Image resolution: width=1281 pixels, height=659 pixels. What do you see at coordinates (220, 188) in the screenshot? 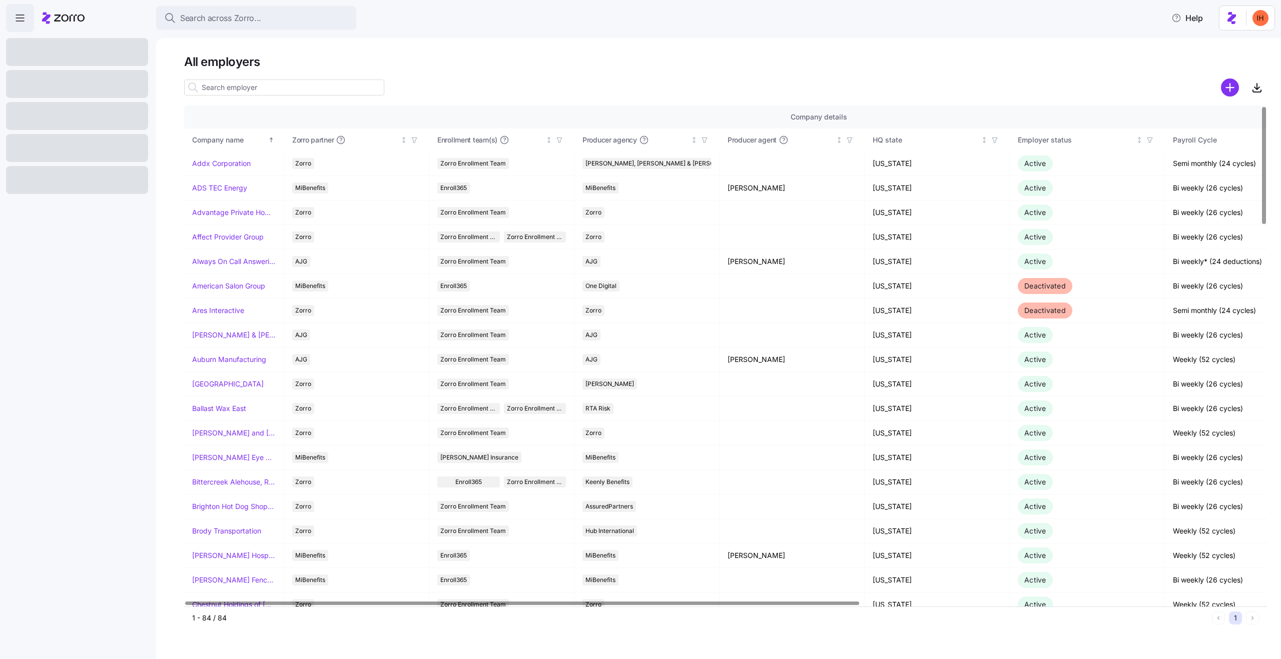
I see `a: ADS TEC Energy` at bounding box center [220, 188].